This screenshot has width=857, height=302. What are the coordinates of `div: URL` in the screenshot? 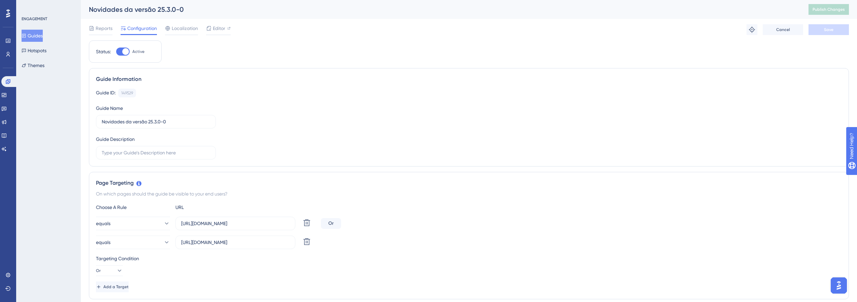 It's located at (213, 207).